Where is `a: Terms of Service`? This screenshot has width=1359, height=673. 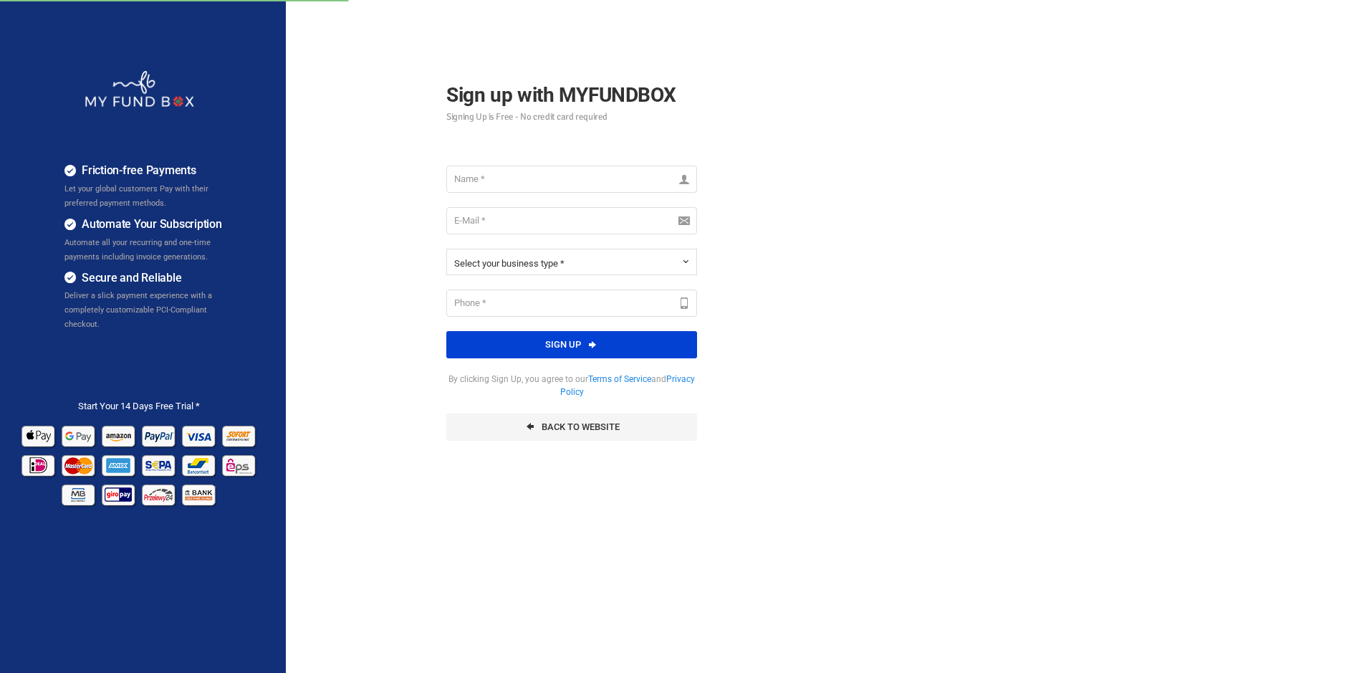
a: Terms of Service is located at coordinates (620, 379).